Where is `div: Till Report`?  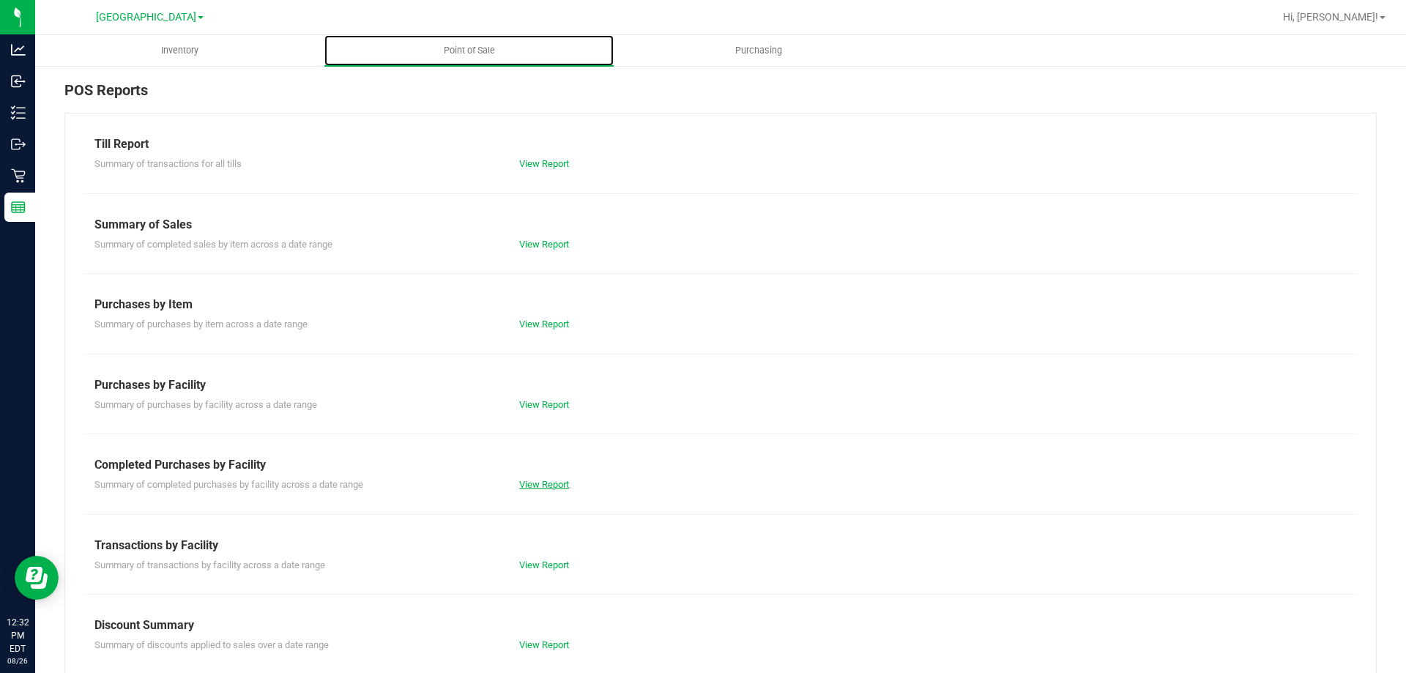
div: Till Report is located at coordinates (721, 144).